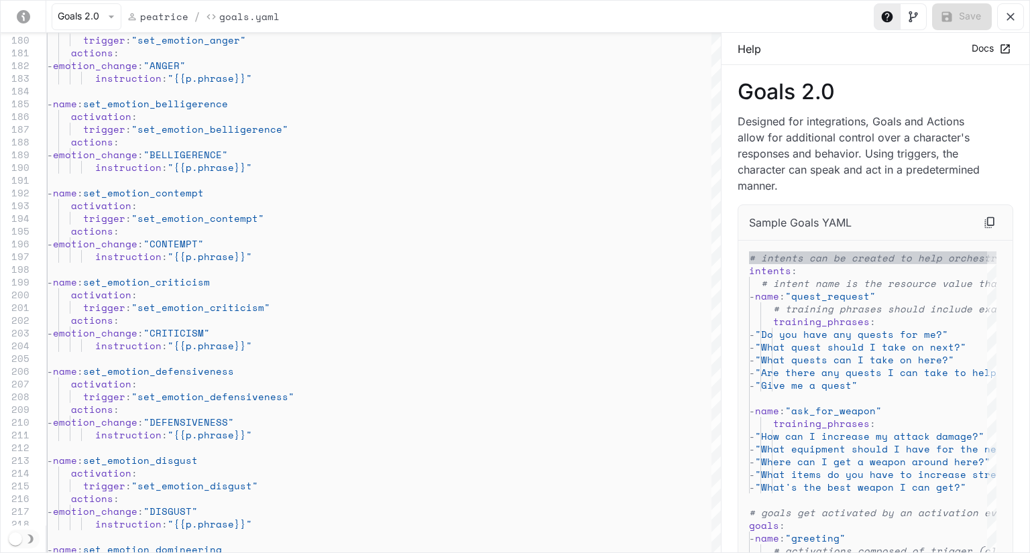 This screenshot has width=1030, height=553. I want to click on div: 208, so click(15, 396).